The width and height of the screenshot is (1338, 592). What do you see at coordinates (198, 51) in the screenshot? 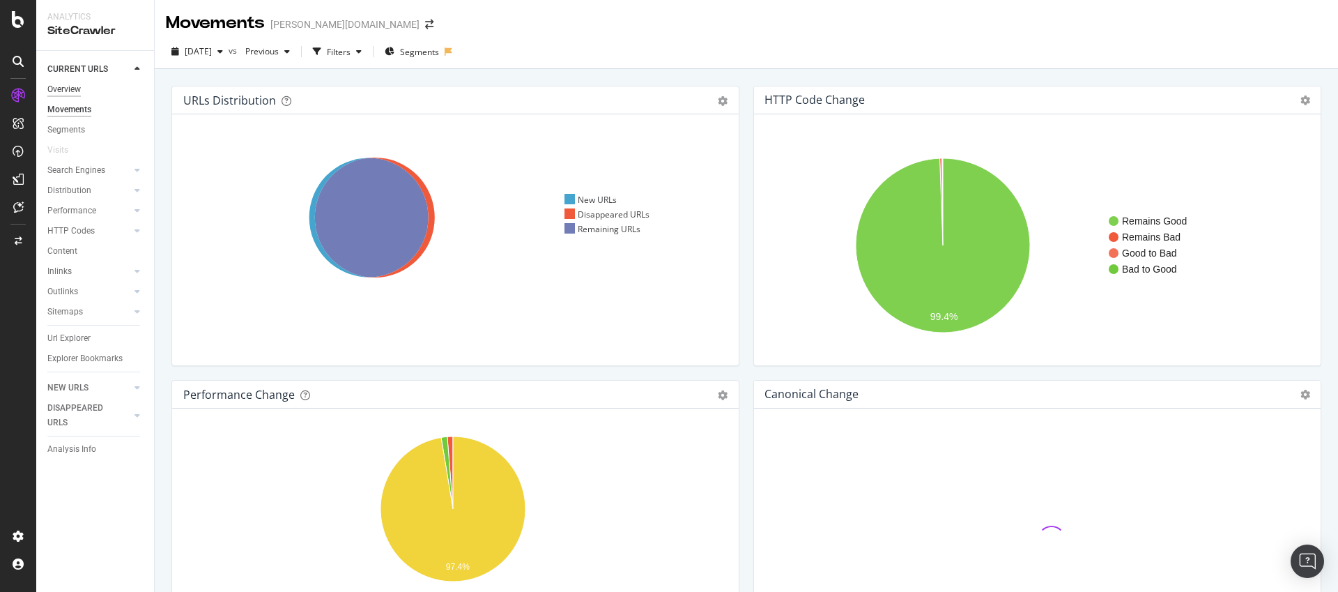
I see `span: 2025 Sep. 22nd` at bounding box center [198, 51].